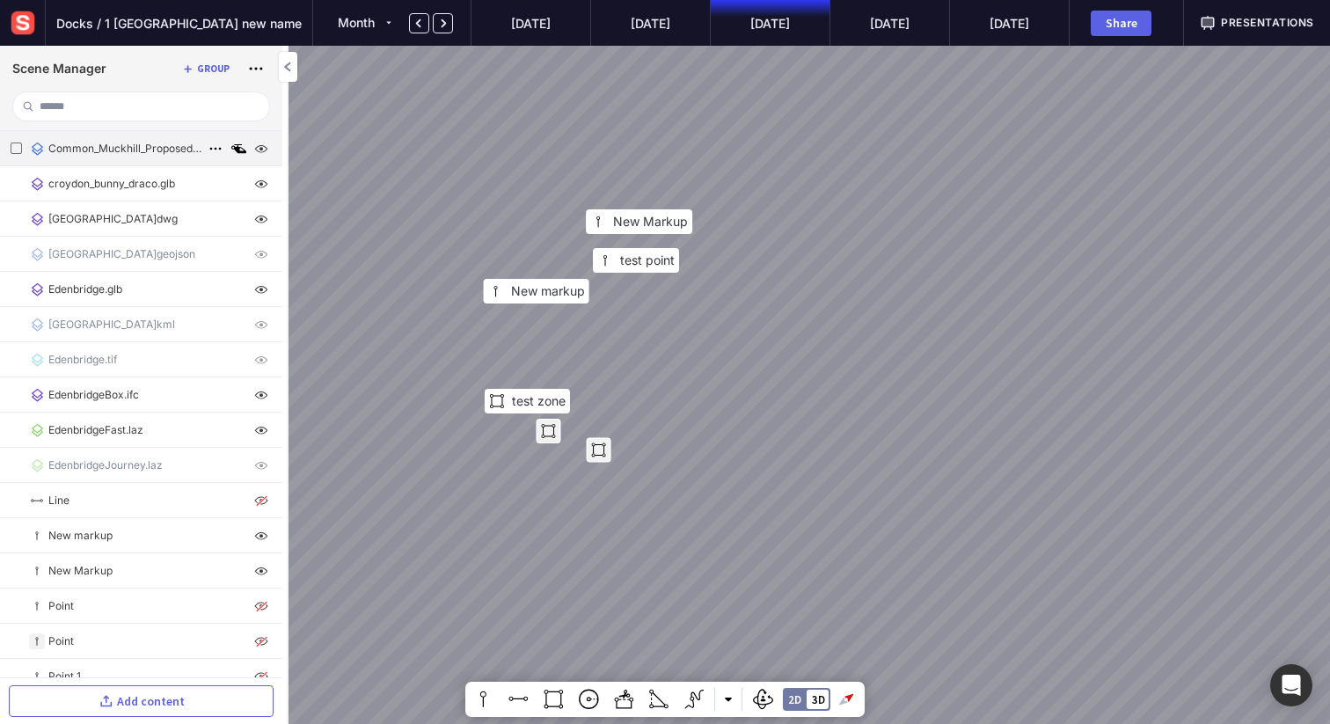 The height and width of the screenshot is (724, 1330). Describe the element at coordinates (23, 23) in the screenshot. I see `img: sensat` at that location.